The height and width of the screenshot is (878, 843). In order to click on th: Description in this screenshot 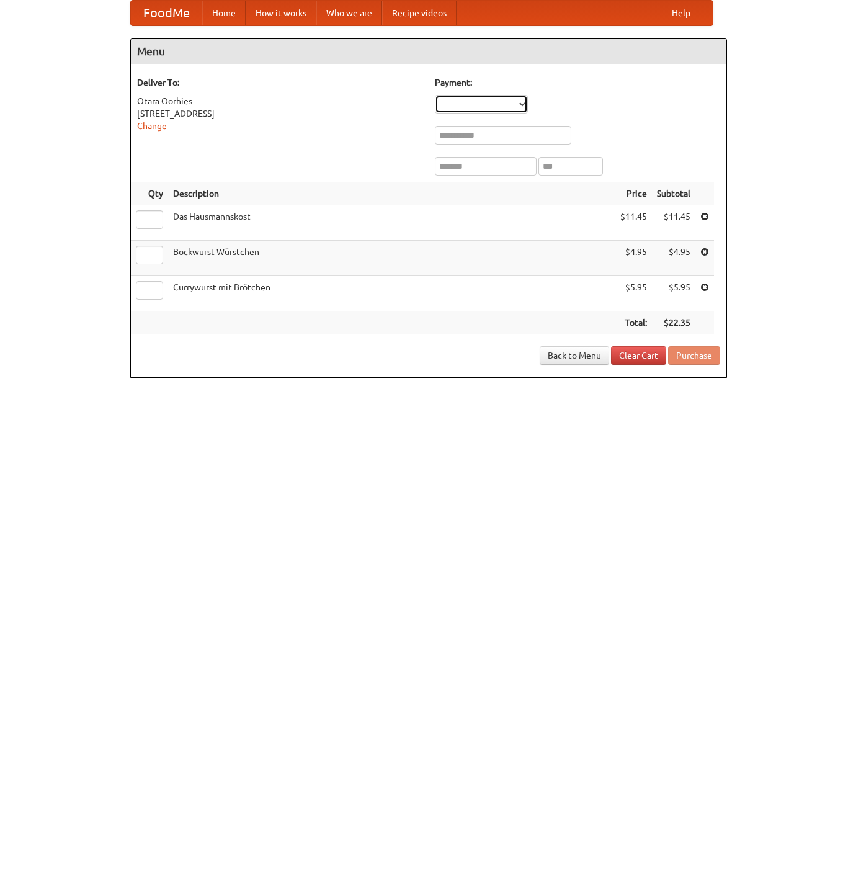, I will do `click(391, 194)`.